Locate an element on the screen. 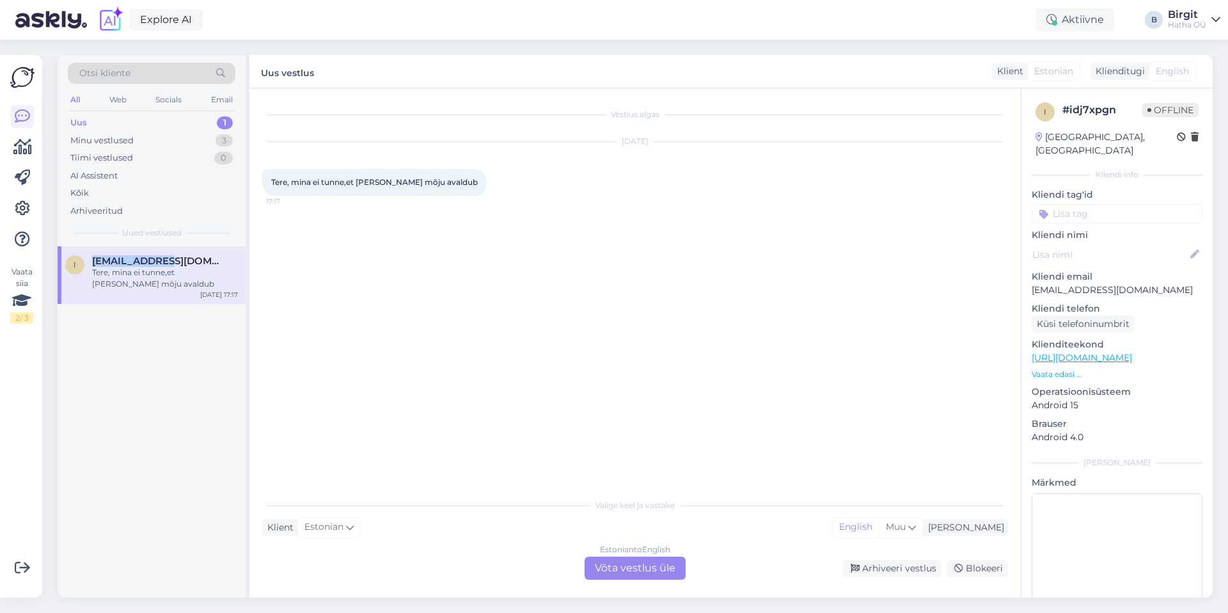 This screenshot has height=613, width=1228. div: Estonian to English is located at coordinates (635, 549).